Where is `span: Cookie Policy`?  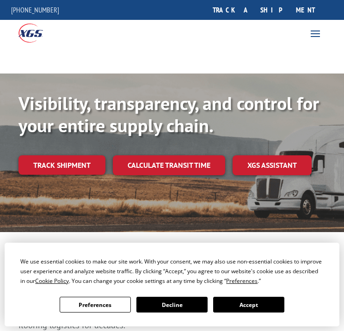 span: Cookie Policy is located at coordinates (52, 280).